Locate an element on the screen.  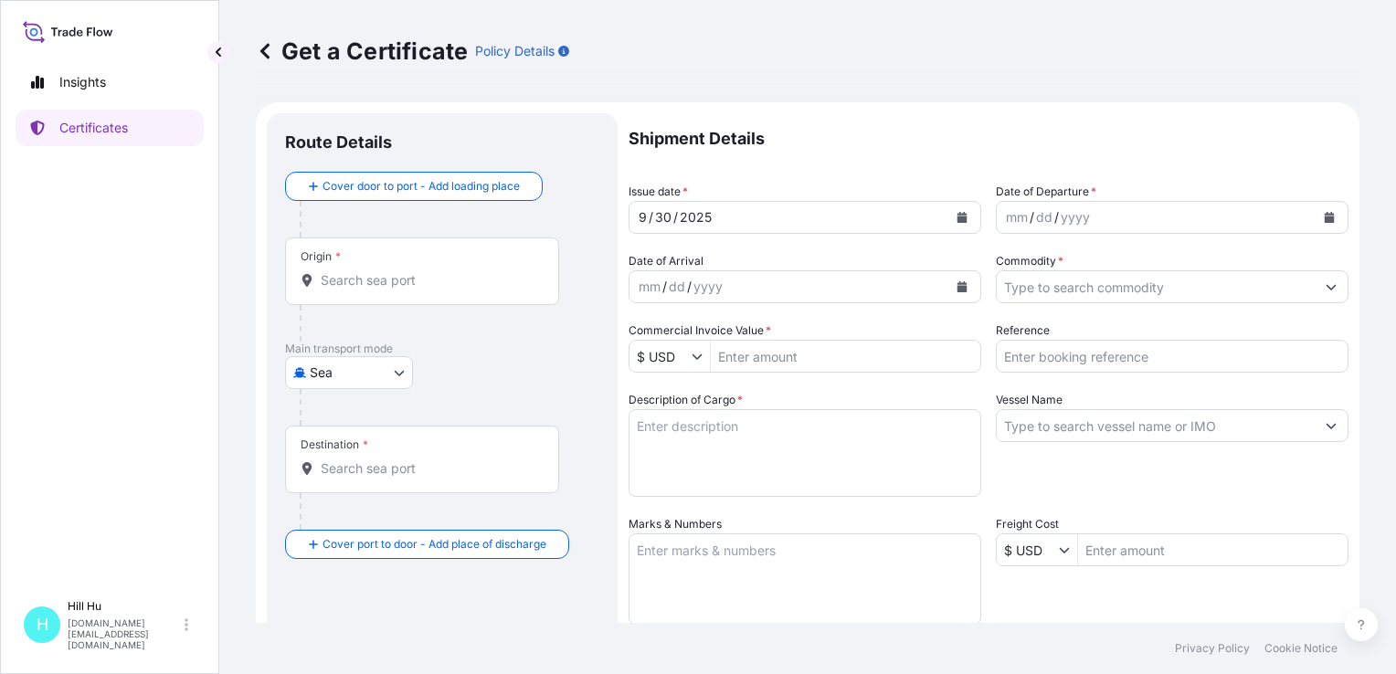
input: Commercial Invoice Value is located at coordinates (660, 356).